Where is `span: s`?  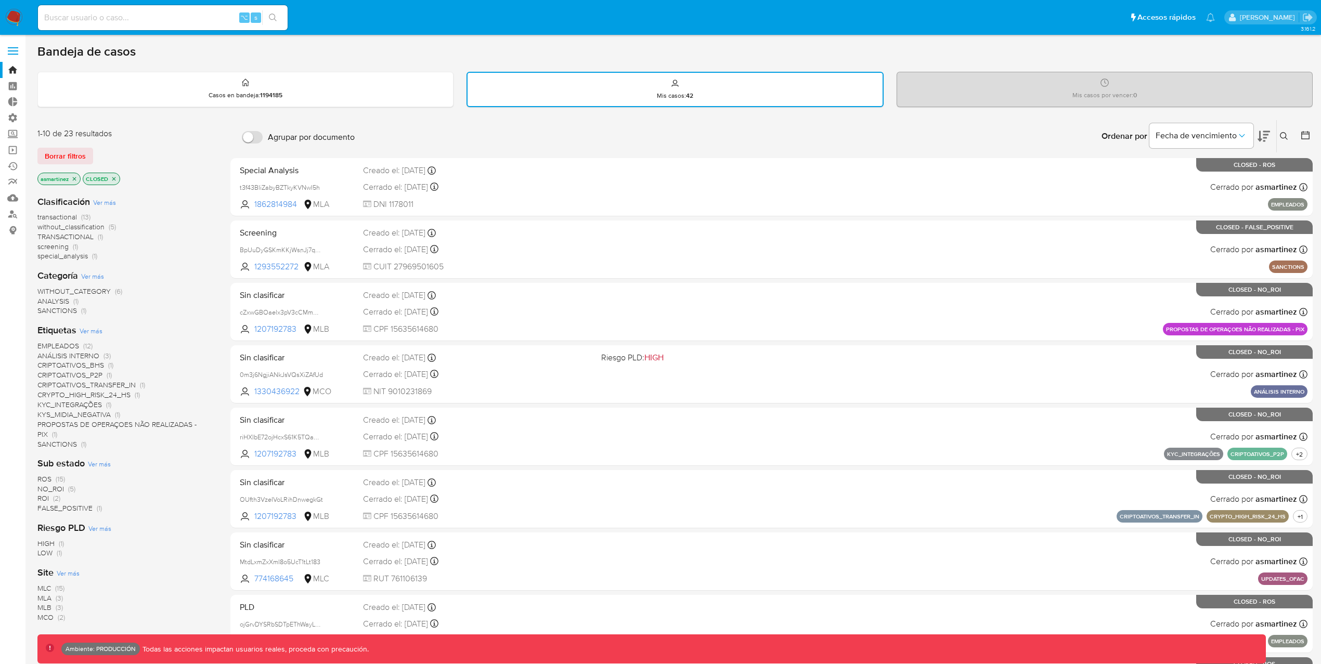 span: s is located at coordinates (256, 17).